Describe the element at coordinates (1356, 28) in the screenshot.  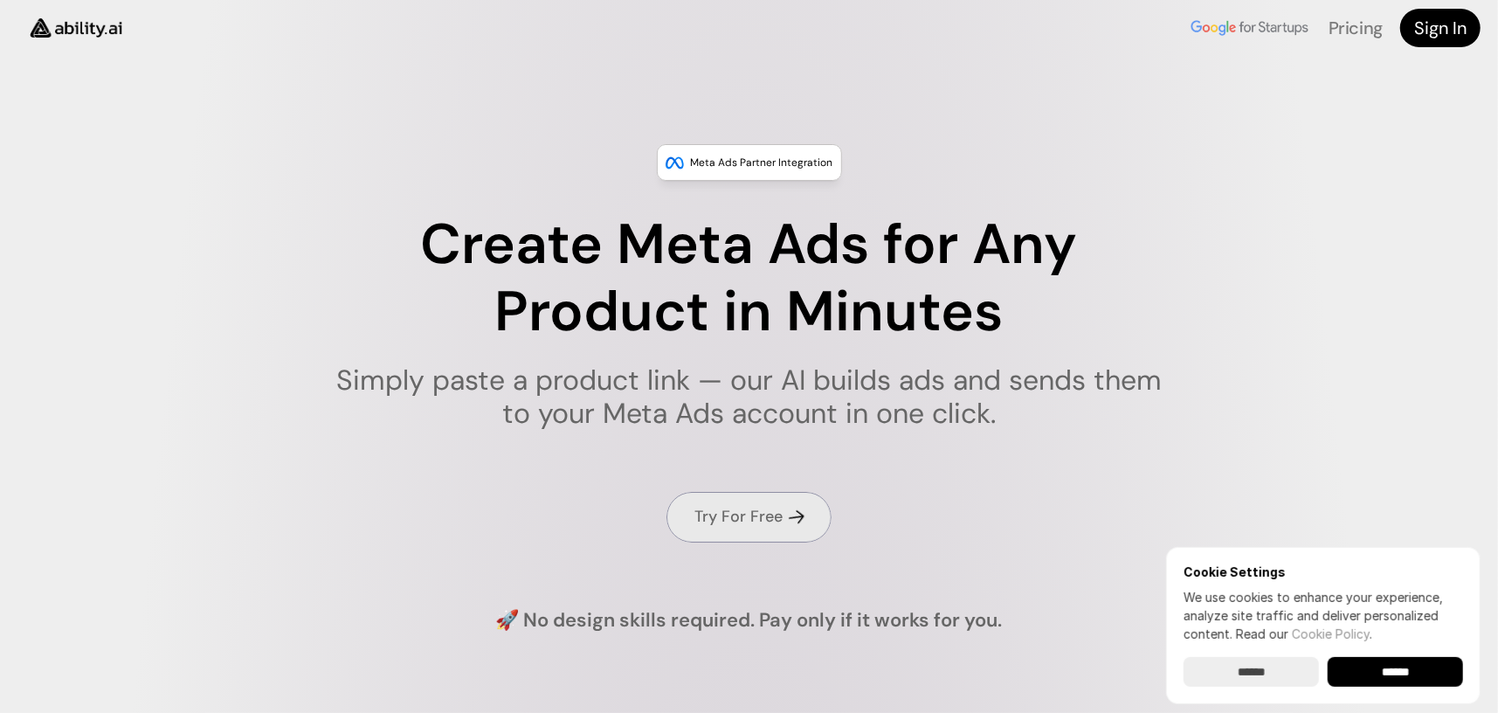
I see `a: Pricing` at that location.